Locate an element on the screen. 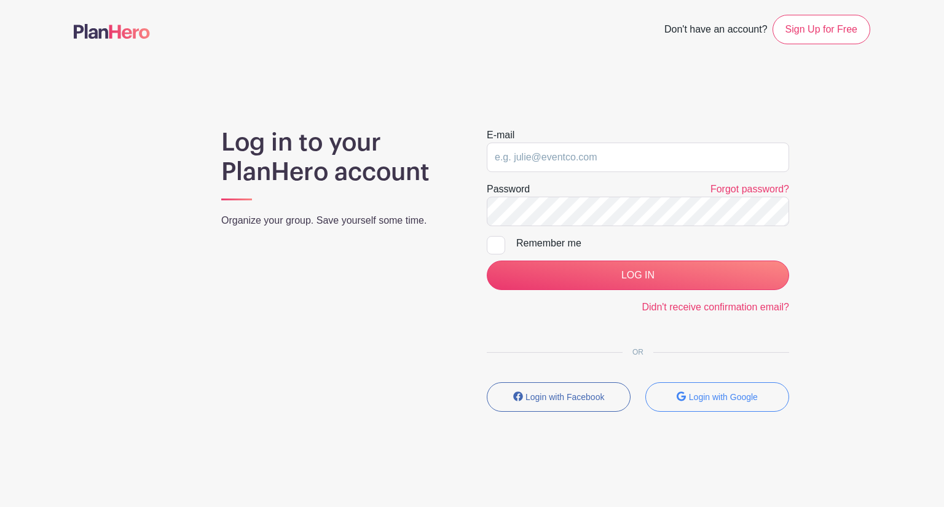 This screenshot has height=507, width=944. a: Didn't receive confirmation email? is located at coordinates (715, 307).